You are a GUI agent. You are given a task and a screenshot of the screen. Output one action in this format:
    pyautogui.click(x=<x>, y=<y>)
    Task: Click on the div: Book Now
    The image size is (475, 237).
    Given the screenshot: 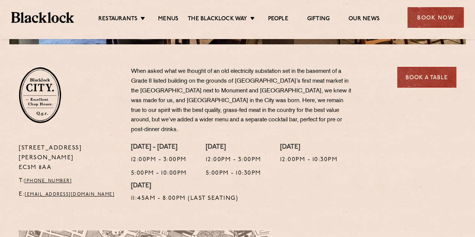 What is the action you would take?
    pyautogui.click(x=436, y=17)
    